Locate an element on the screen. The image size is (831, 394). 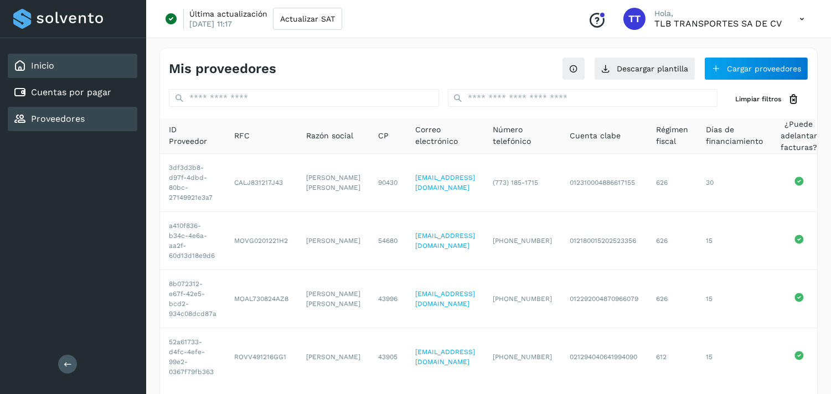
span: RFC is located at coordinates (242, 136).